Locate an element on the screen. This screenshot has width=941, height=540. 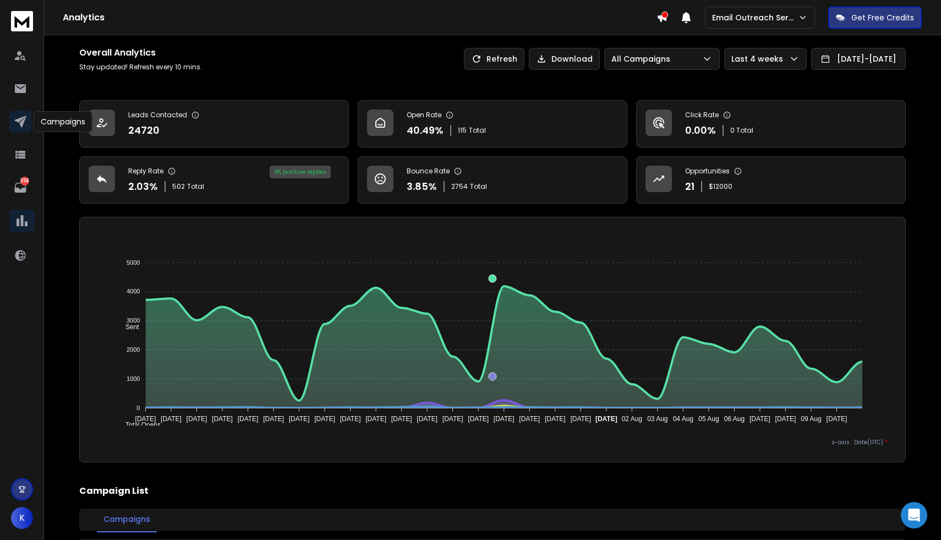
button: Campaigns is located at coordinates (127, 520).